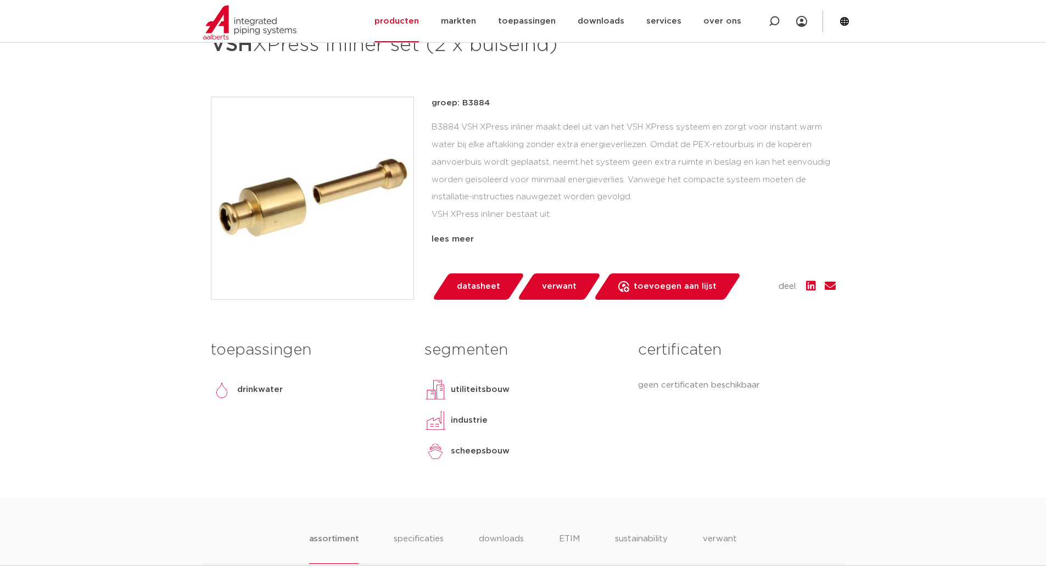  What do you see at coordinates (736, 350) in the screenshot?
I see `h3: certificaten` at bounding box center [736, 350].